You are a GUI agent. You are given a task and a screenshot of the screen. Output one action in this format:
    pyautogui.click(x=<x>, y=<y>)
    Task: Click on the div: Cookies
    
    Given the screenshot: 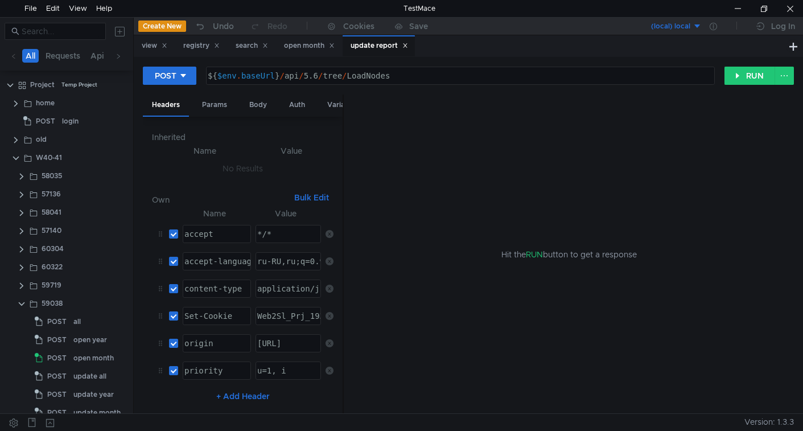 What is the action you would take?
    pyautogui.click(x=358, y=26)
    